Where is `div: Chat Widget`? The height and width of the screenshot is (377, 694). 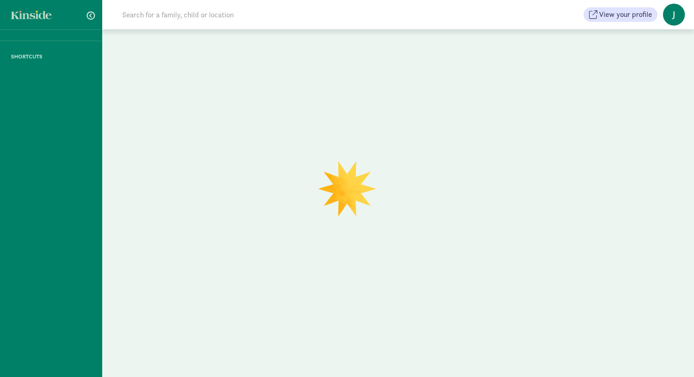 div: Chat Widget is located at coordinates (671, 355).